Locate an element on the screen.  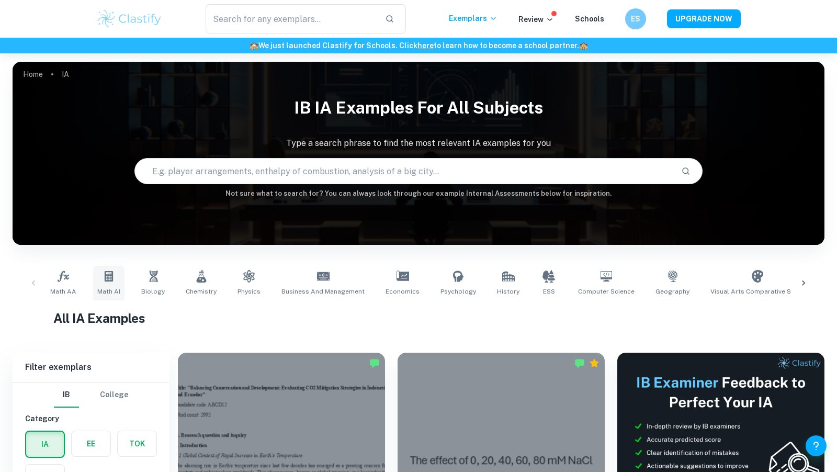
span: Psychology is located at coordinates (458, 291).